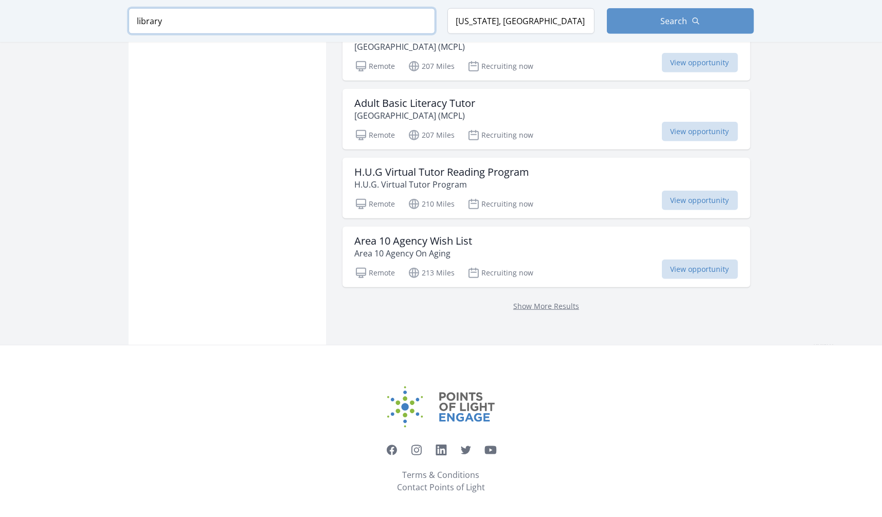 This screenshot has width=882, height=517. I want to click on p: 213 Miles, so click(431, 273).